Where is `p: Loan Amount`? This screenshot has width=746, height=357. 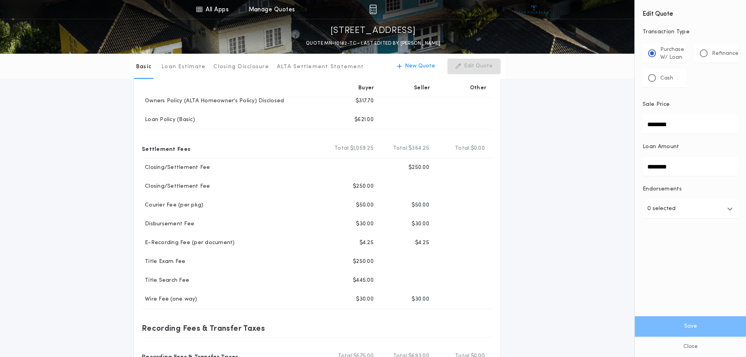 p: Loan Amount is located at coordinates (661, 147).